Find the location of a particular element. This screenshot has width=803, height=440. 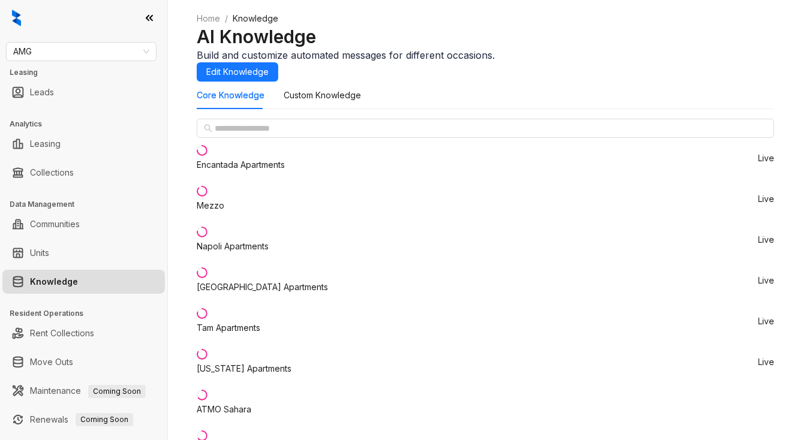

div: Tam Apartments is located at coordinates (229, 328).